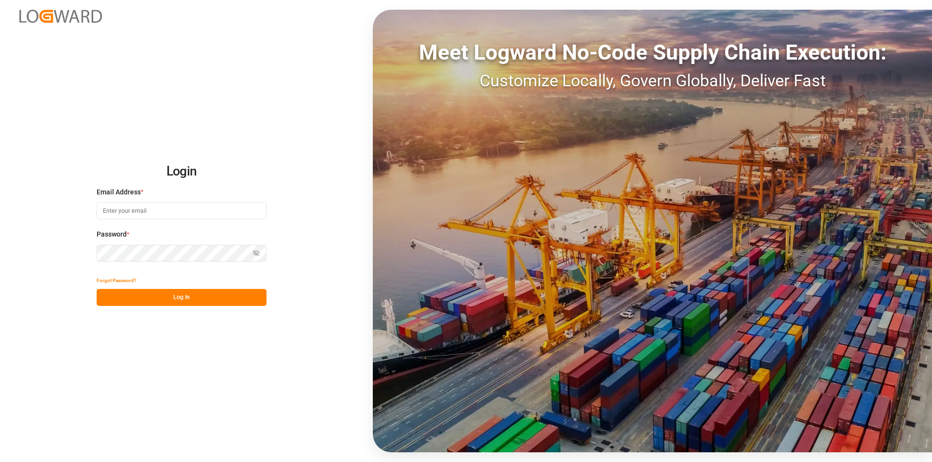 This screenshot has width=932, height=462. Describe the element at coordinates (61, 16) in the screenshot. I see `img: Logward_new_orange.png` at that location.